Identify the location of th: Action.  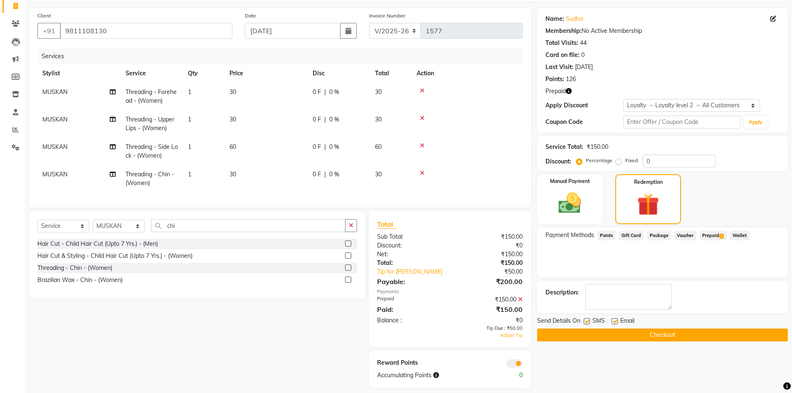
(467, 73).